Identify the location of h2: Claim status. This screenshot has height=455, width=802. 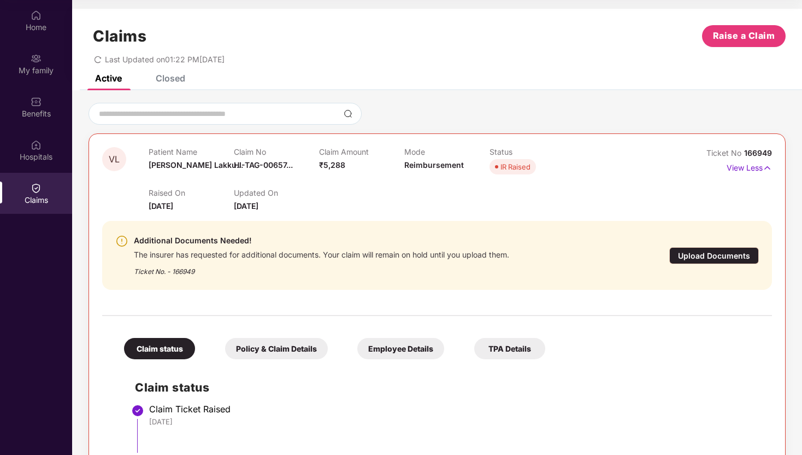
(448, 387).